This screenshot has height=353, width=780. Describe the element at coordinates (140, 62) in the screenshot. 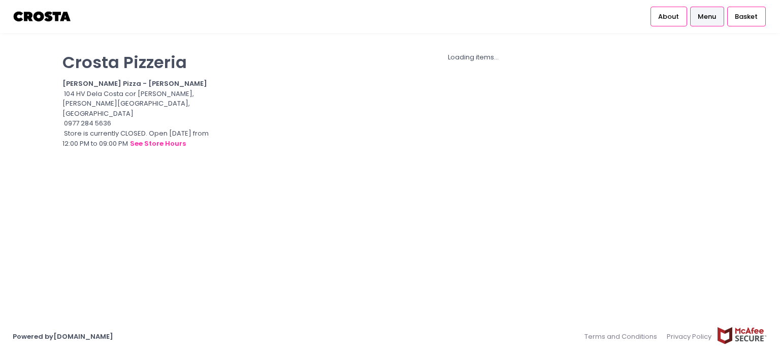

I see `p: Crosta Pizzeria` at that location.